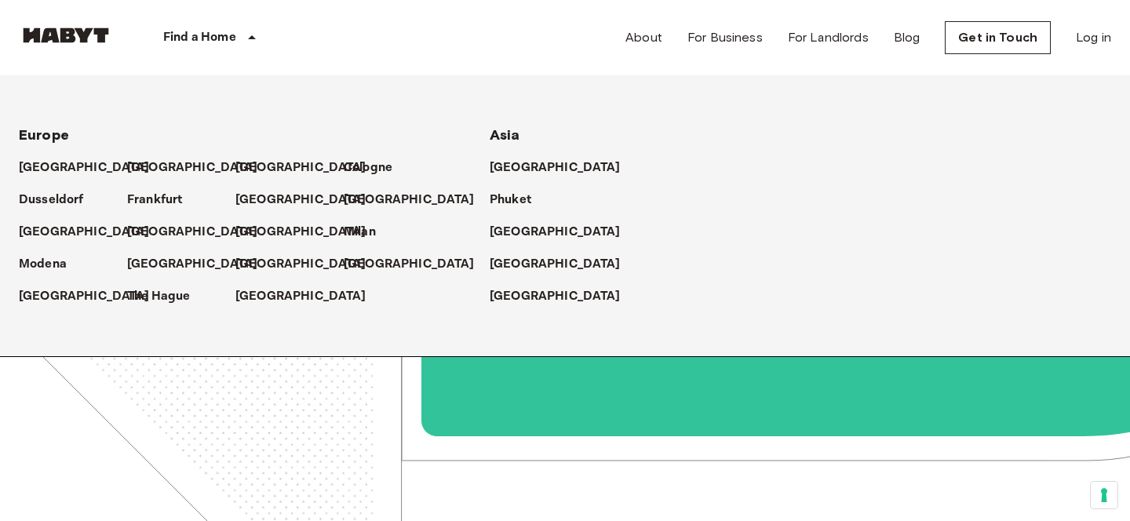 Image resolution: width=1130 pixels, height=521 pixels. I want to click on p: Phuket, so click(510, 200).